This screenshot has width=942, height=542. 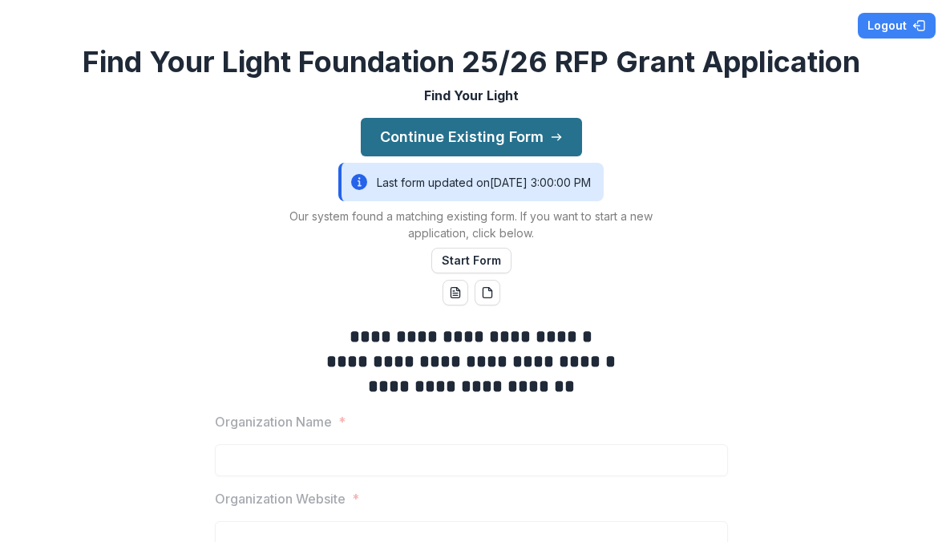 What do you see at coordinates (273, 422) in the screenshot?
I see `p: Organization Name` at bounding box center [273, 422].